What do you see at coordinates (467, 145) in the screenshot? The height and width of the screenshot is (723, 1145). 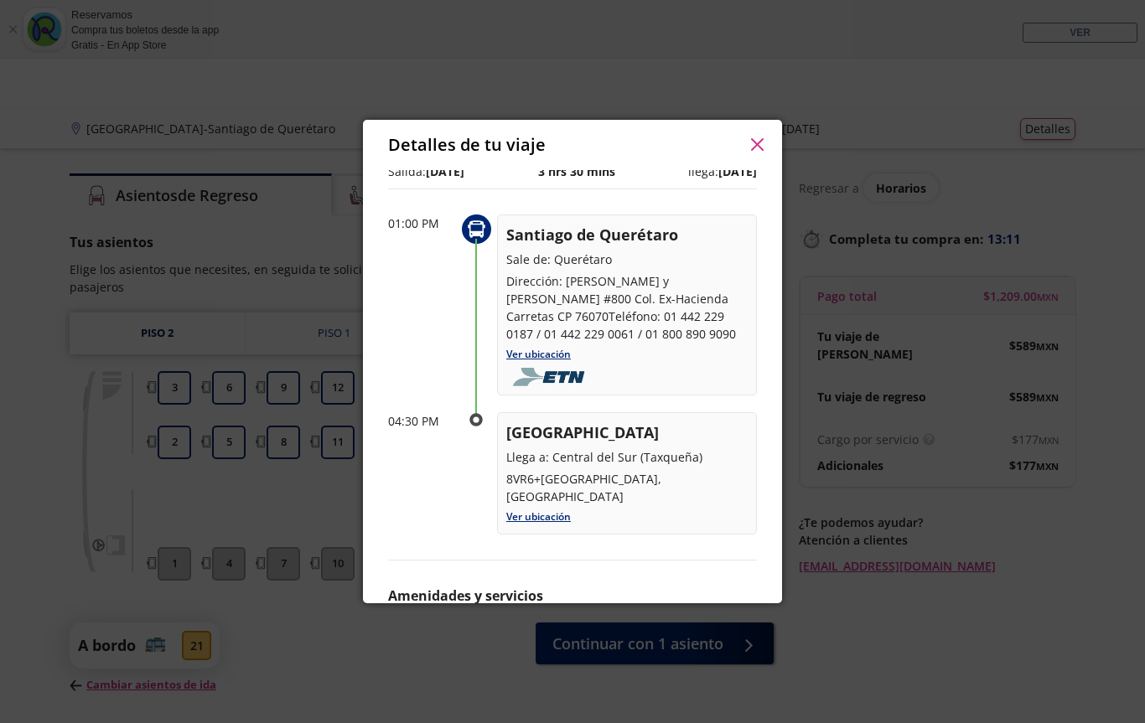 I see `p: Detalles de tu viaje` at bounding box center [467, 145].